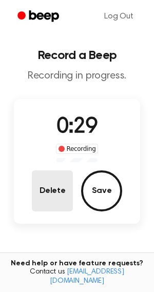 Image resolution: width=154 pixels, height=292 pixels. Describe the element at coordinates (77, 76) in the screenshot. I see `p: Recording in progress.` at that location.